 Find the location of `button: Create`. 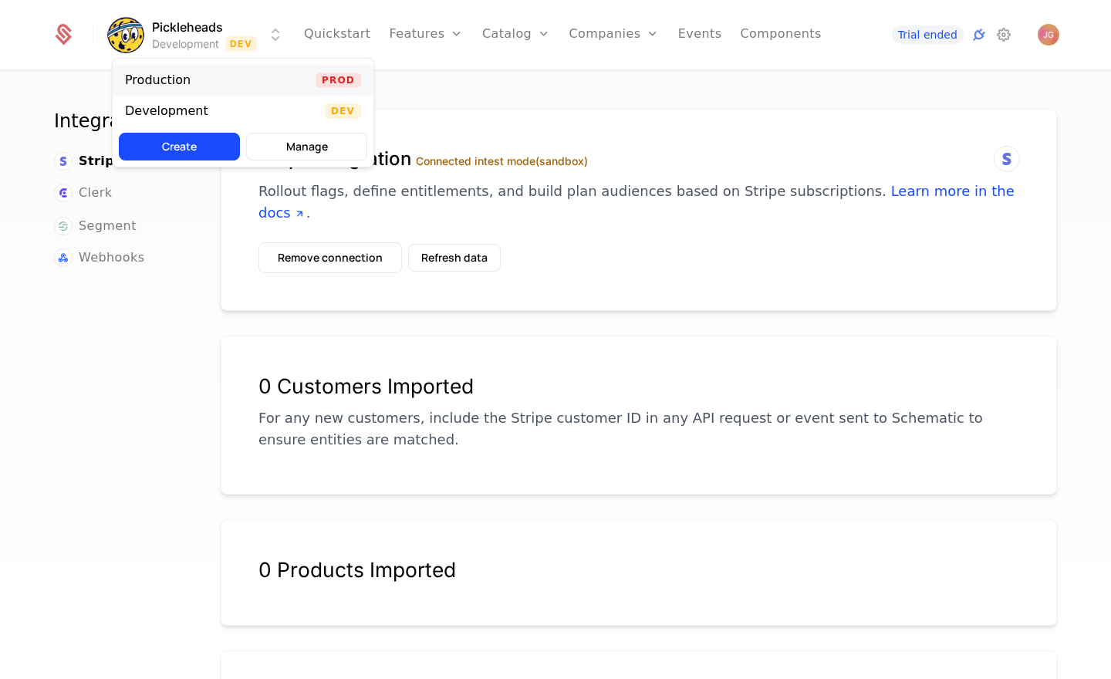

button: Create is located at coordinates (179, 147).